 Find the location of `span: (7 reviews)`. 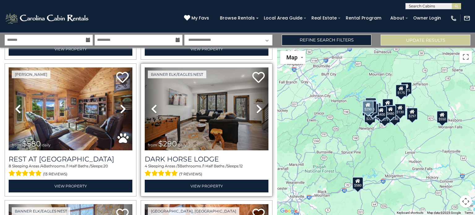

span: (7 reviews) is located at coordinates (190, 174).